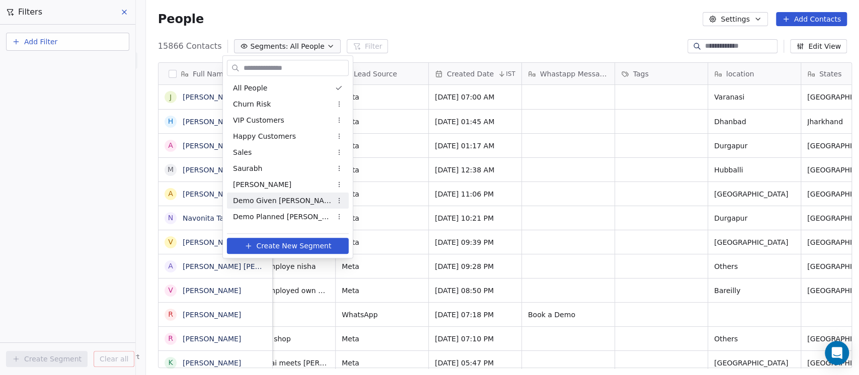 This screenshot has height=375, width=859. What do you see at coordinates (293, 246) in the screenshot?
I see `span: Create New Segment` at bounding box center [293, 246].